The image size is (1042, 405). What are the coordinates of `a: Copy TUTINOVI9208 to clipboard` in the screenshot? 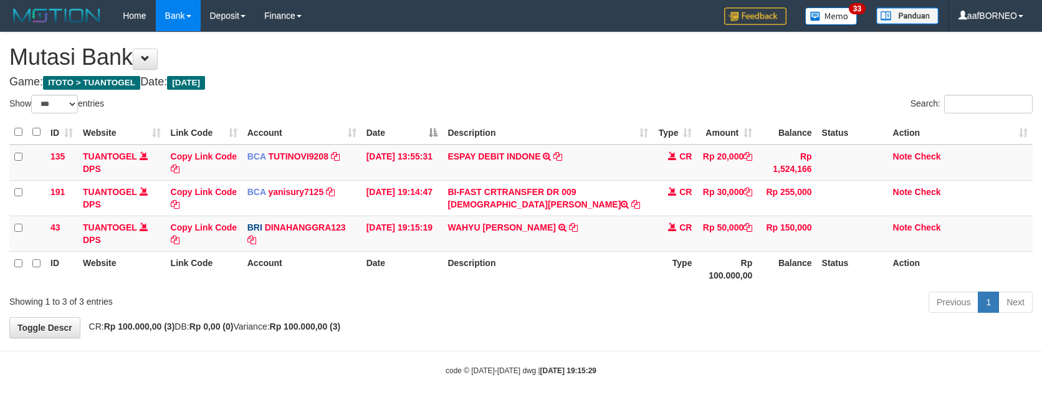 It's located at (335, 156).